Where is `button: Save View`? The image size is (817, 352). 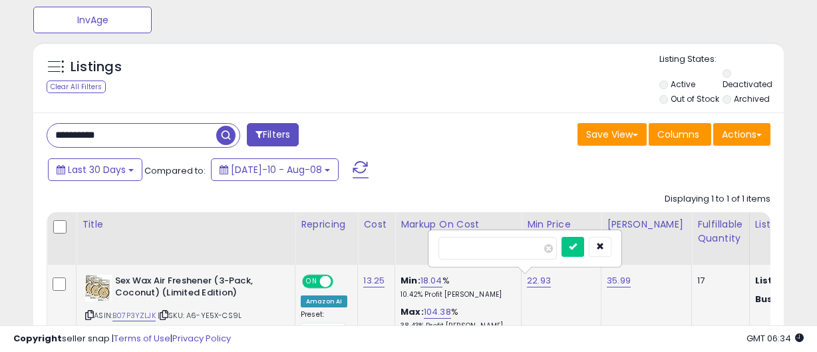
button: Save View is located at coordinates (612, 134).